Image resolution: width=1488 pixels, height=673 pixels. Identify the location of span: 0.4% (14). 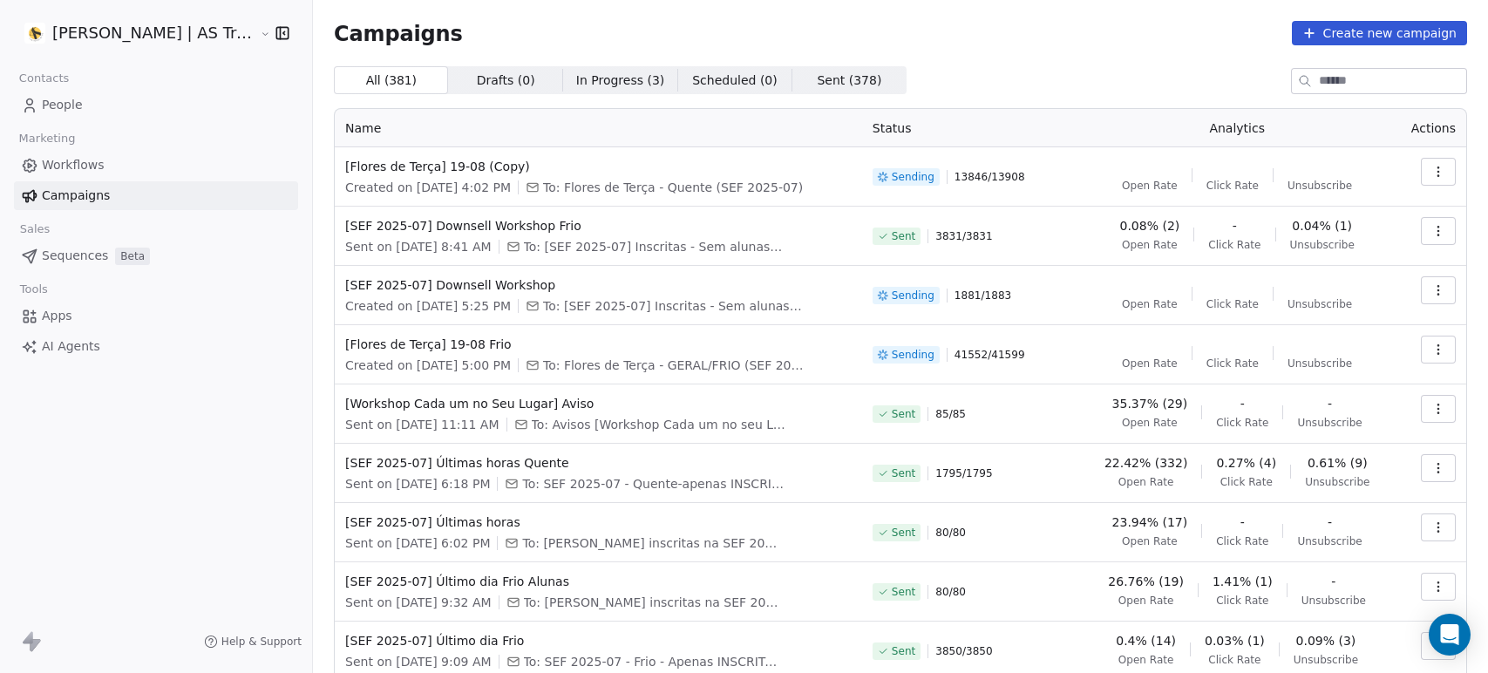
(1146, 641).